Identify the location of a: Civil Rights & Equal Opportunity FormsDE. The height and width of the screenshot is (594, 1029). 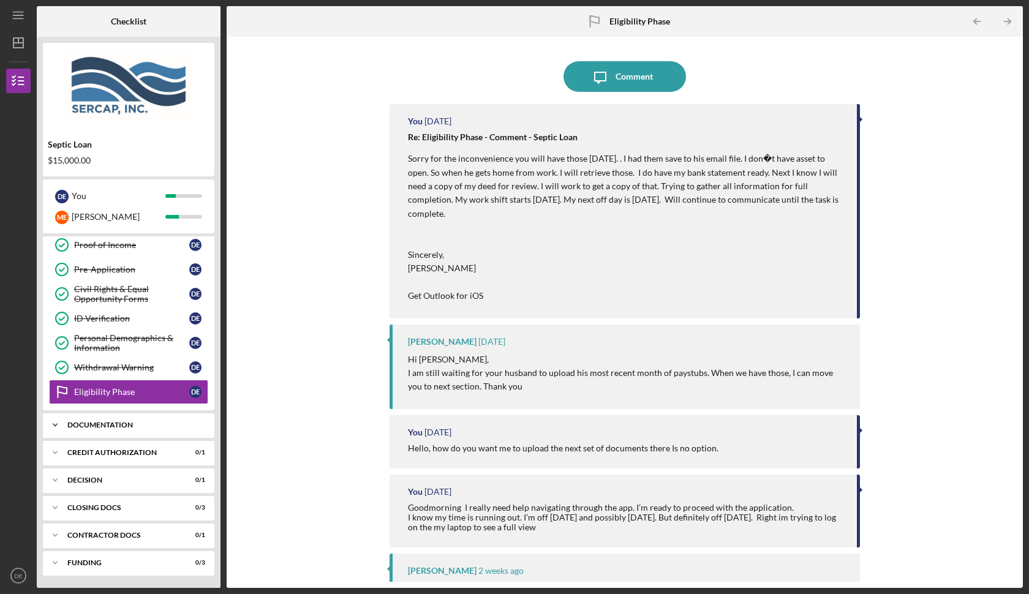
(129, 294).